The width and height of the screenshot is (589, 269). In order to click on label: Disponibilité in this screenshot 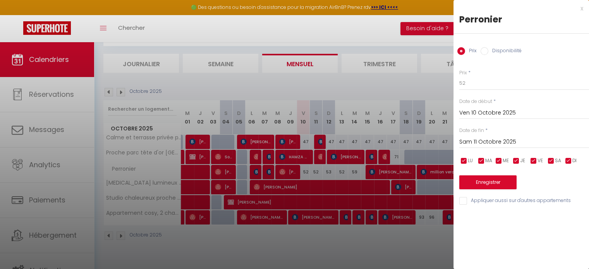, I will do `click(505, 52)`.